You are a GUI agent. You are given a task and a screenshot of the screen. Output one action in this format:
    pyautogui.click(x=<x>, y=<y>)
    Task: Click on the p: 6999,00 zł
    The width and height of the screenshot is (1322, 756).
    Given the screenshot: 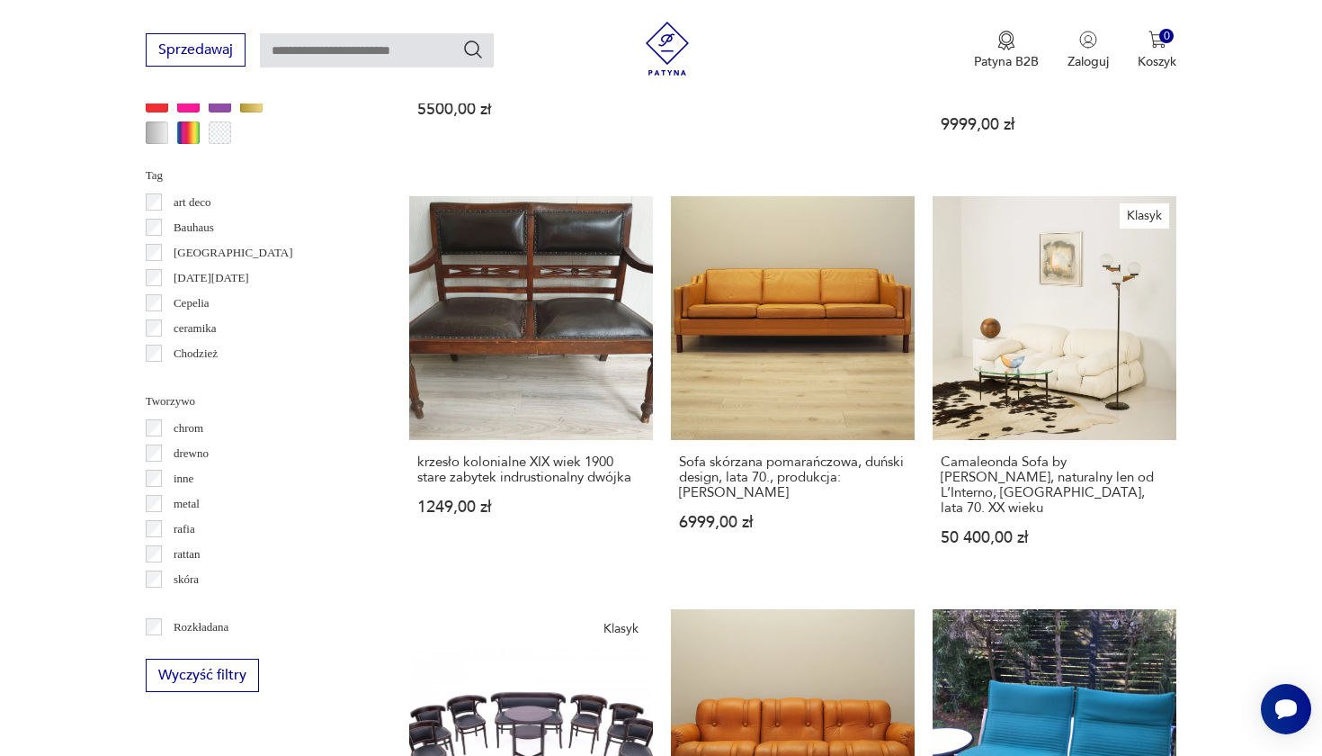 What is the action you would take?
    pyautogui.click(x=792, y=522)
    